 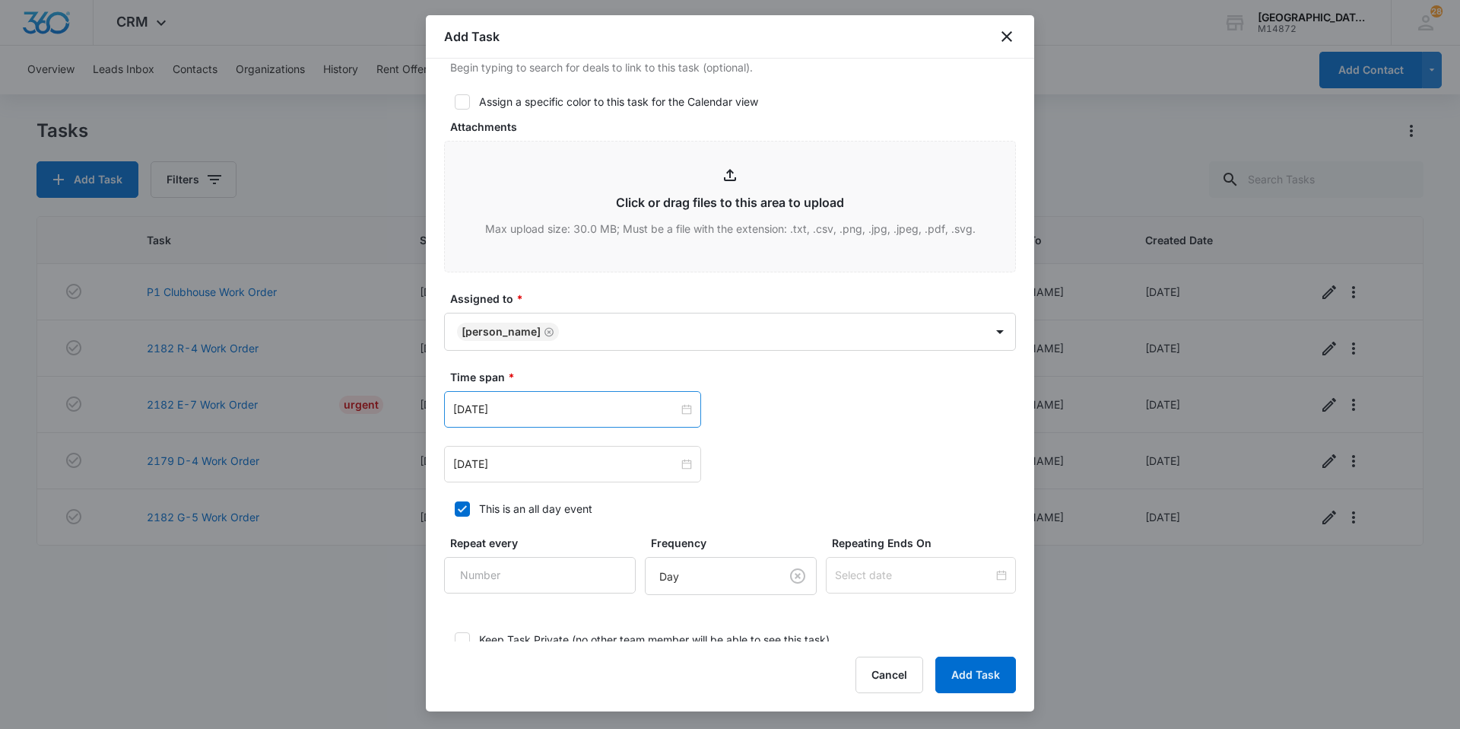 I want to click on label: Repeating Ends On, so click(x=927, y=542).